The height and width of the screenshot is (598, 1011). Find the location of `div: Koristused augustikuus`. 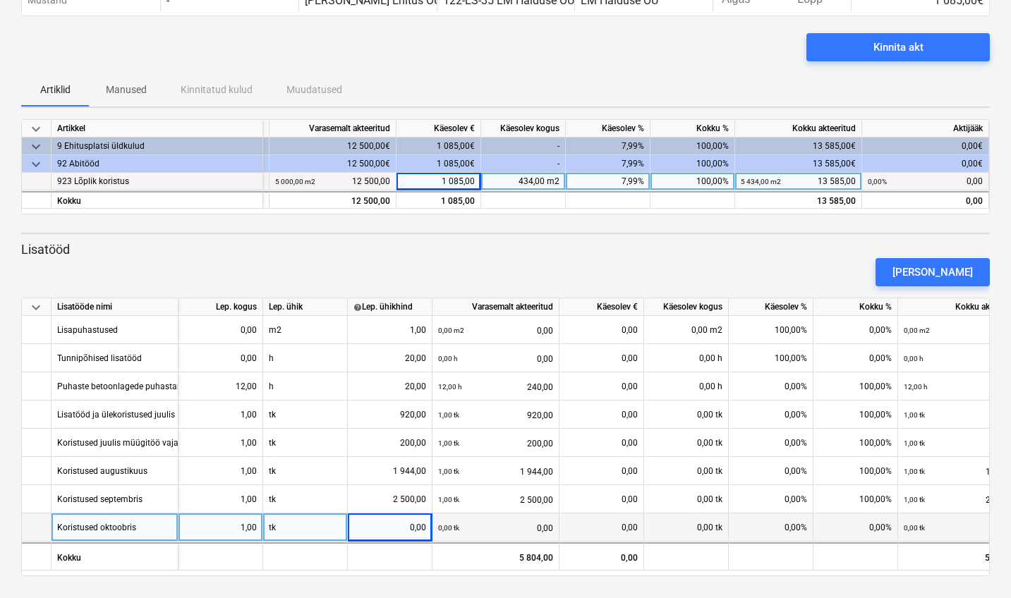

div: Koristused augustikuus is located at coordinates (102, 471).